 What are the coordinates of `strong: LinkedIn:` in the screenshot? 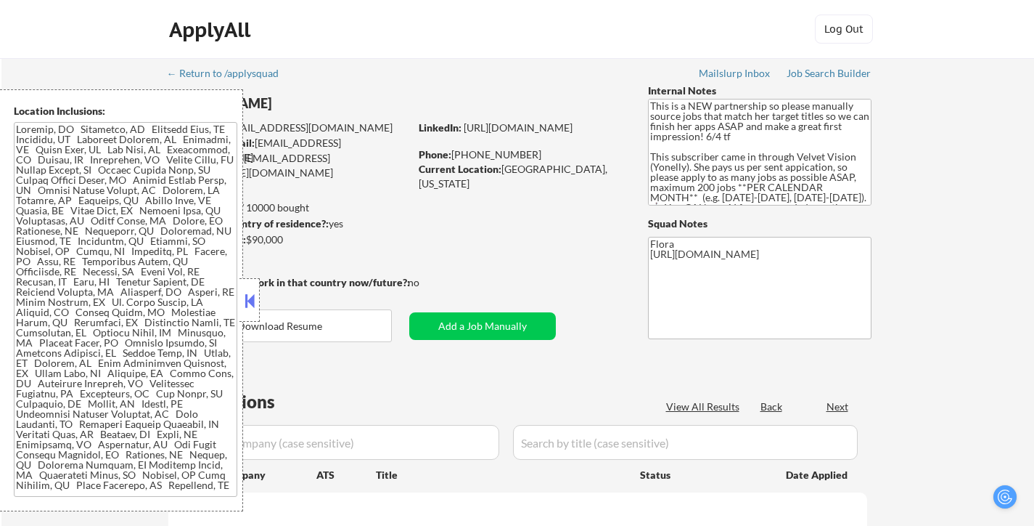 It's located at (440, 127).